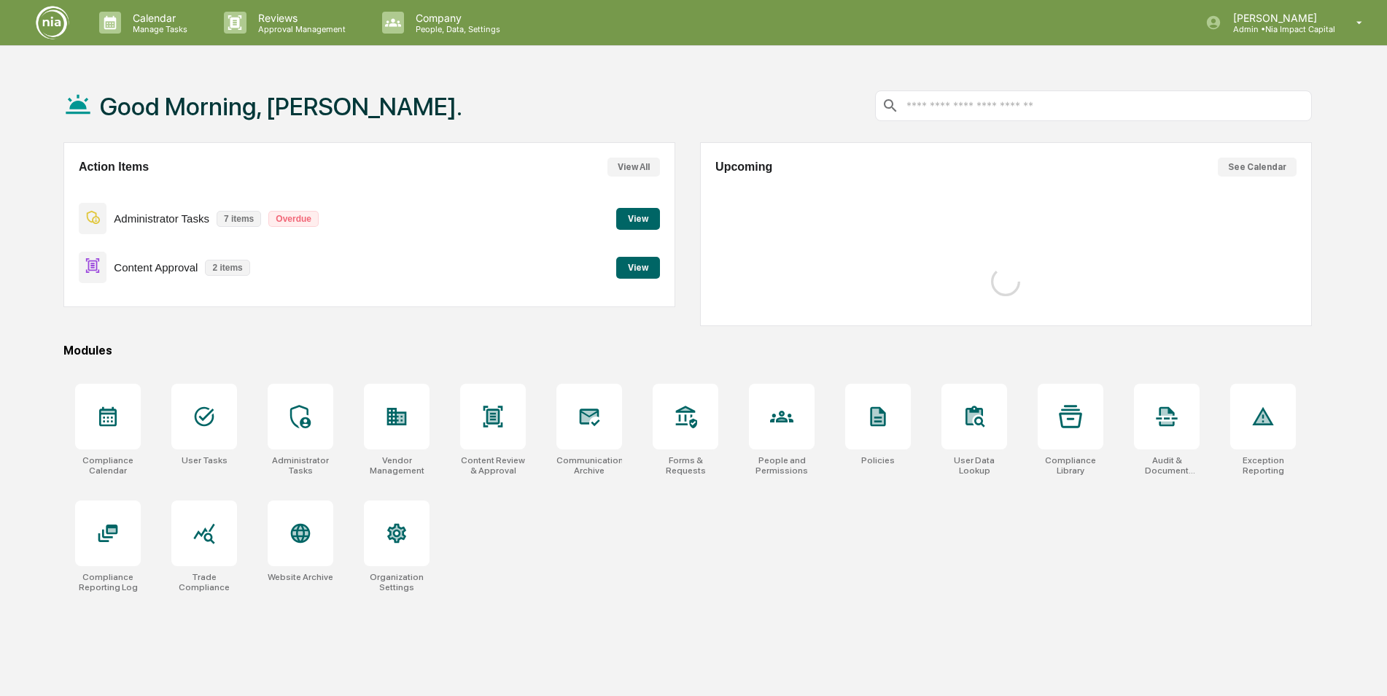  What do you see at coordinates (300, 465) in the screenshot?
I see `div: Administrator Tasks` at bounding box center [300, 465].